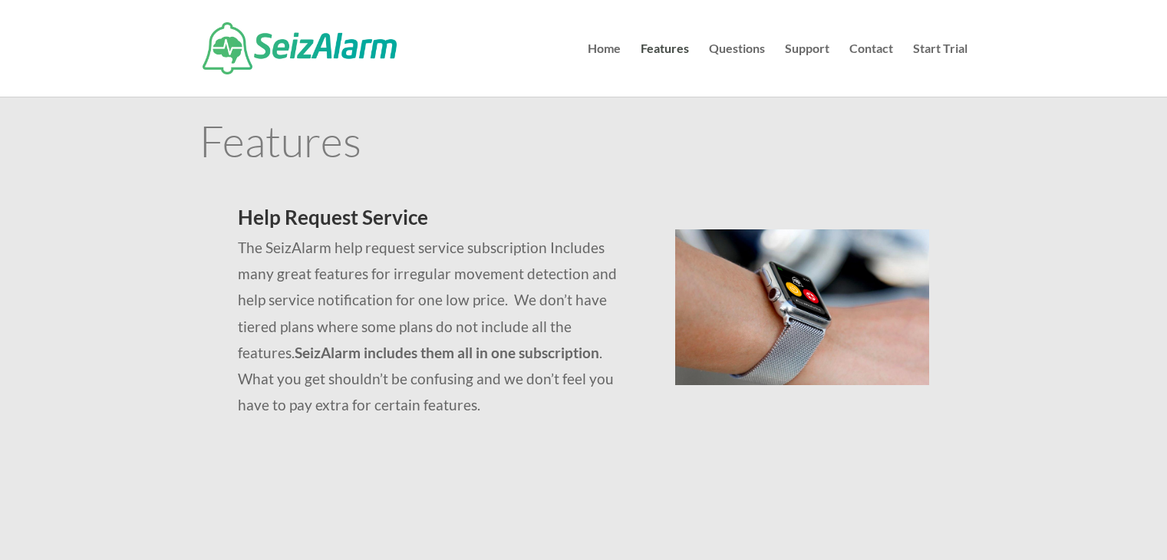 This screenshot has height=560, width=1167. I want to click on a: Start Trial, so click(940, 70).